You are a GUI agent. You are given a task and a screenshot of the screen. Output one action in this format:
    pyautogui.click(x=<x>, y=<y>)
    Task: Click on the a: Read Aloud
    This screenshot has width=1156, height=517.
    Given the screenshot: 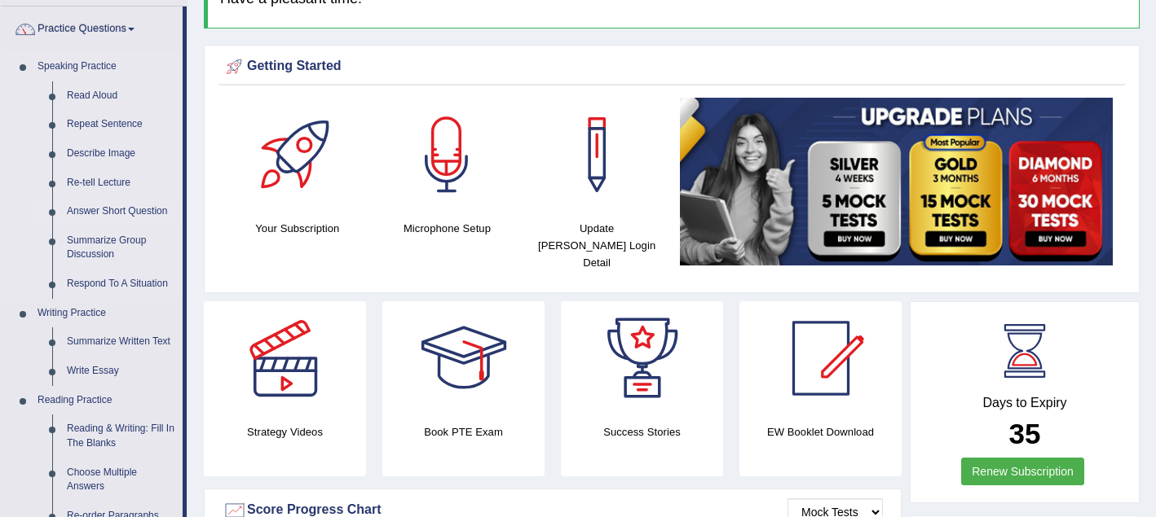 What is the action you would take?
    pyautogui.click(x=121, y=96)
    